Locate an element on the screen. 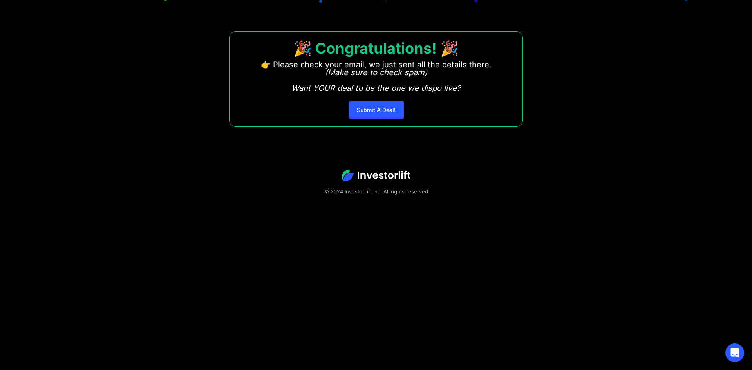  p: 👉 Please check your email, we just sent all the details there. ‍ is located at coordinates (376, 76).